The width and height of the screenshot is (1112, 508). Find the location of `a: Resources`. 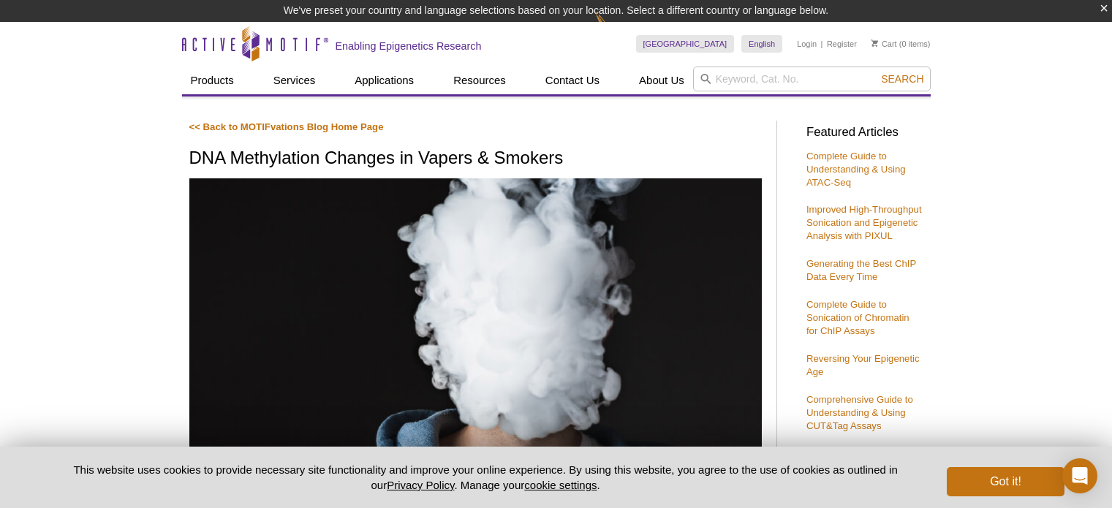

a: Resources is located at coordinates (480, 80).